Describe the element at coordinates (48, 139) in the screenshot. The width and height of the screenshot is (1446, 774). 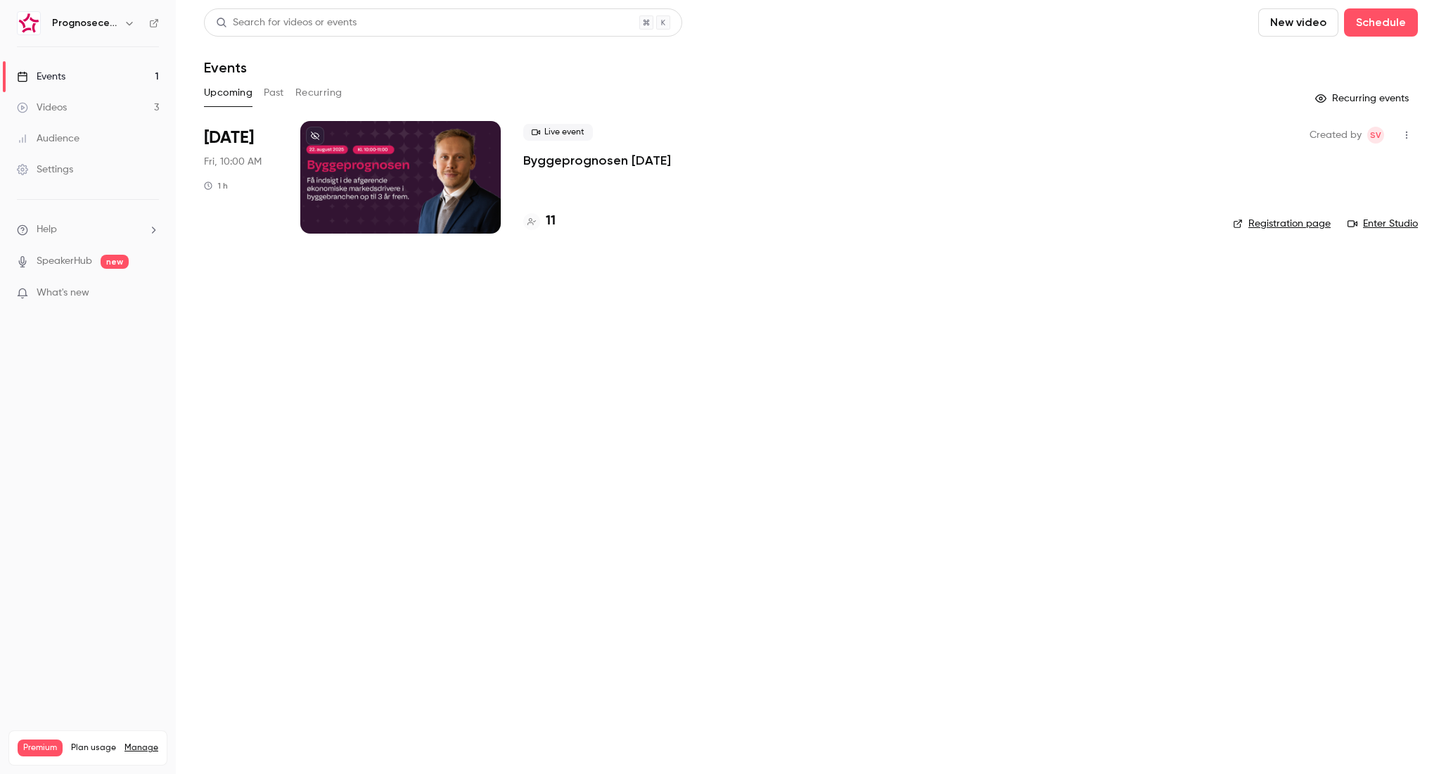
I see `div: Audience` at that location.